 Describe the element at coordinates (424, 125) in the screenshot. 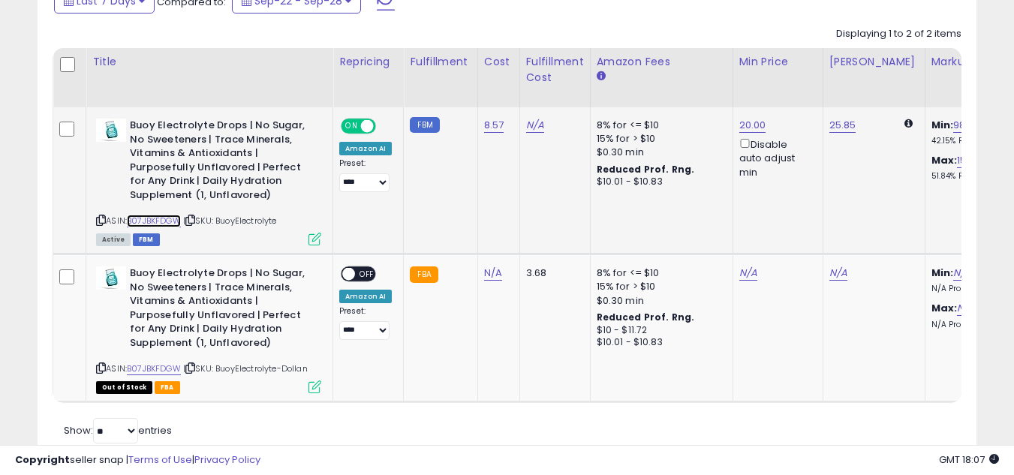

I see `small: FBM` at that location.